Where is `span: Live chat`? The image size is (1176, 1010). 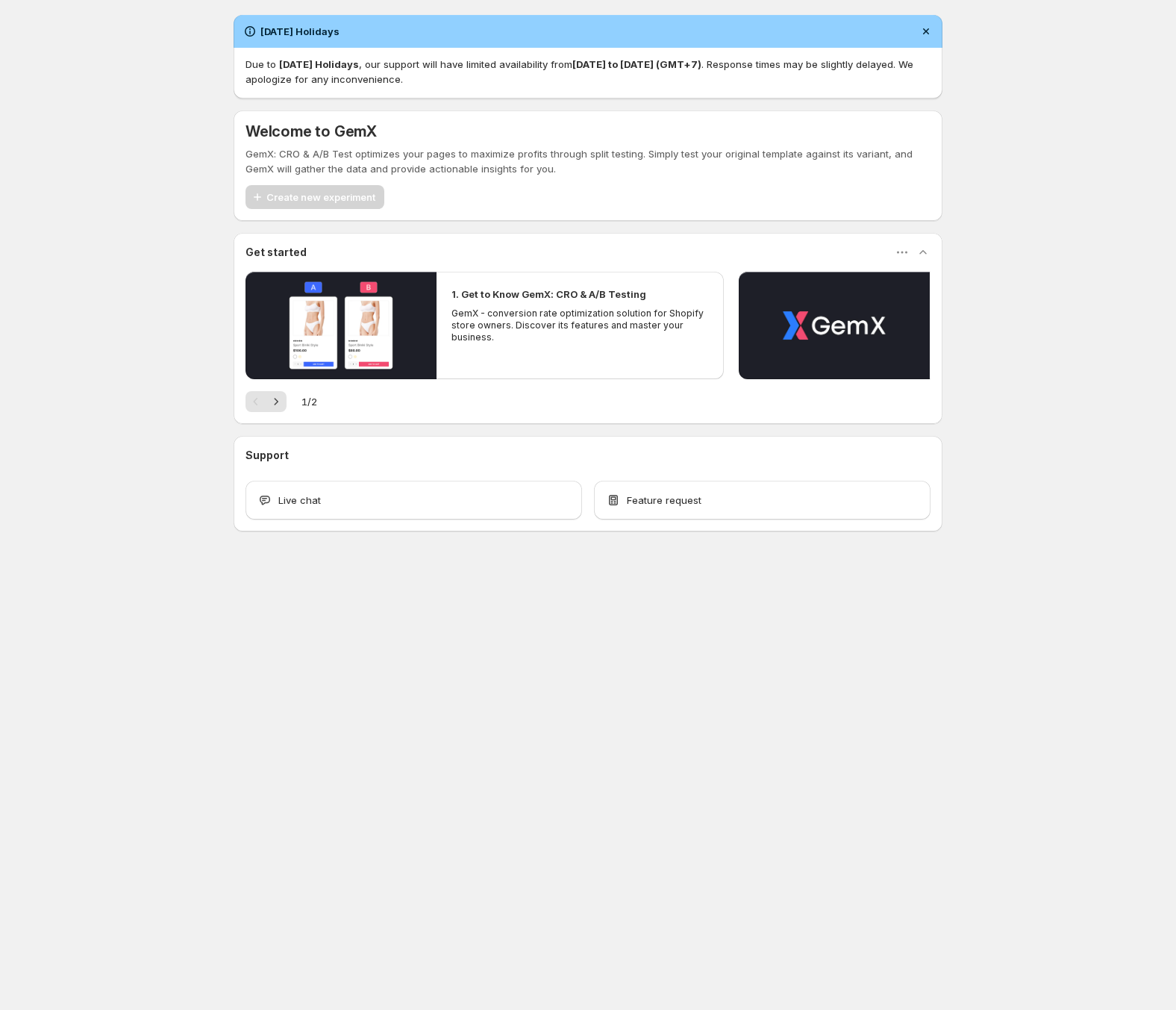 span: Live chat is located at coordinates (299, 500).